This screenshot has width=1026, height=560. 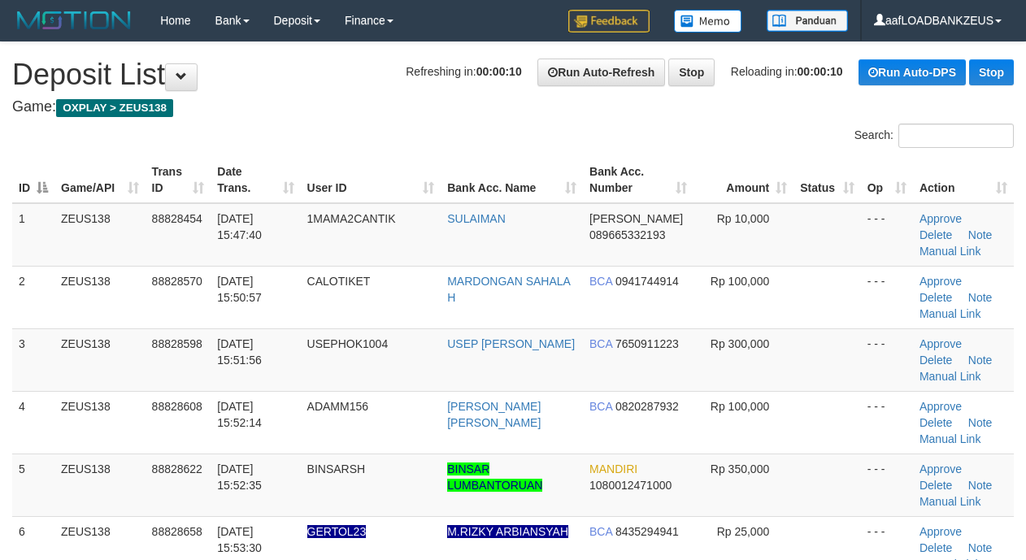 What do you see at coordinates (33, 485) in the screenshot?
I see `td: 5` at bounding box center [33, 485].